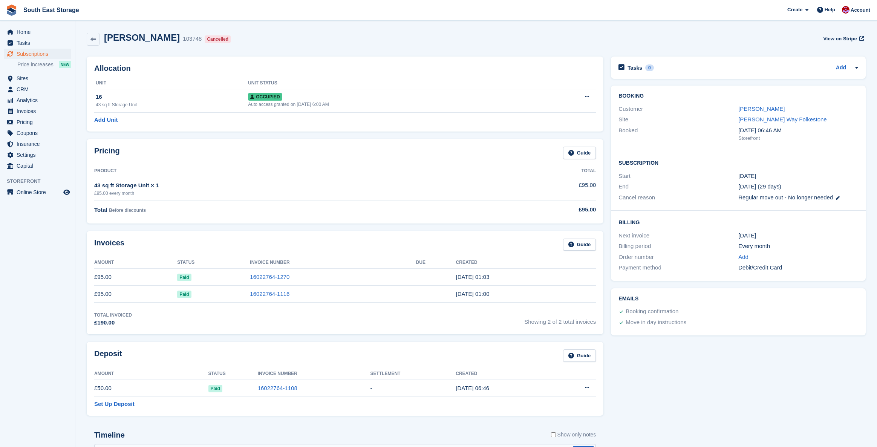 The image size is (877, 447). What do you see at coordinates (265, 97) in the screenshot?
I see `span: Occupied` at bounding box center [265, 97].